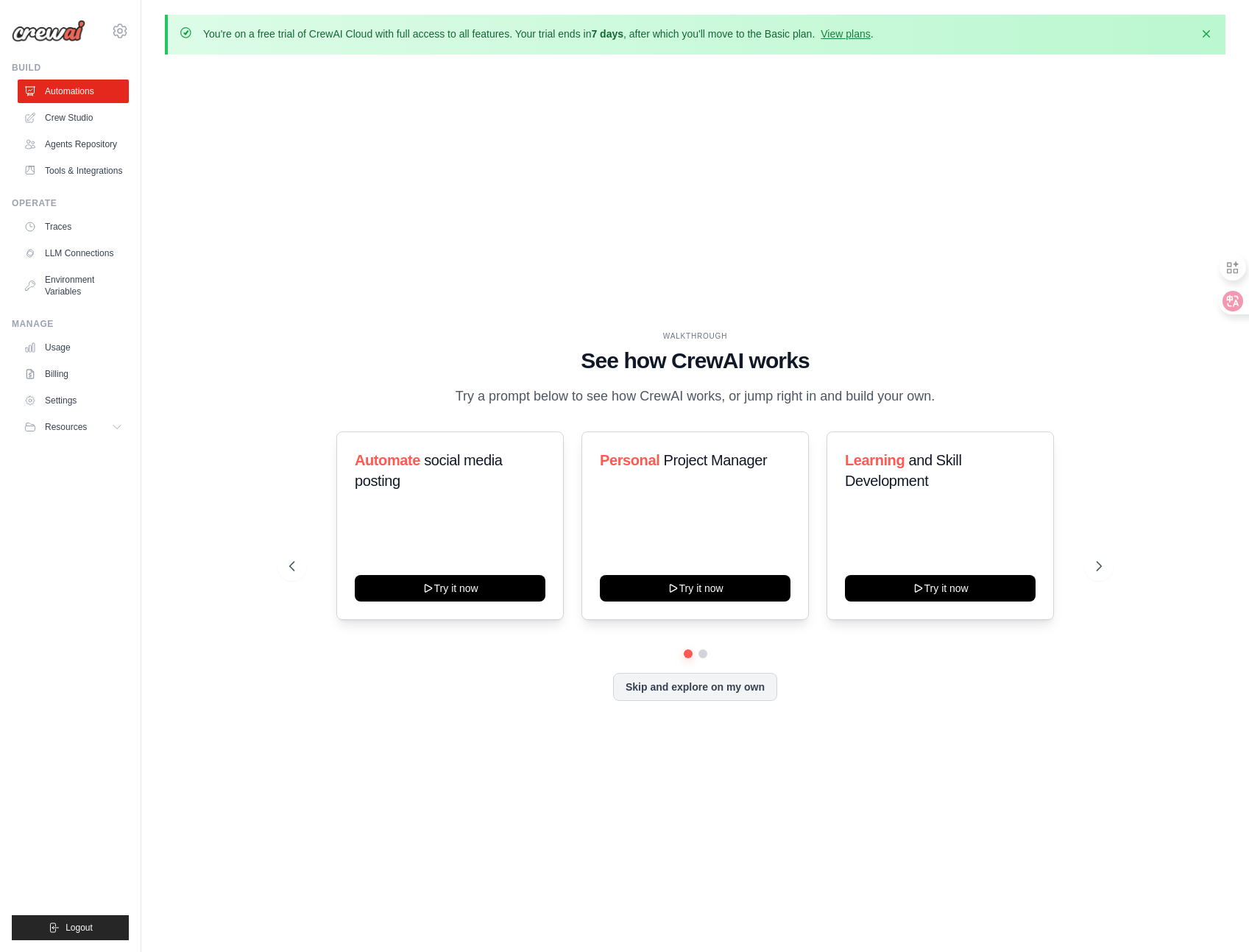 The image size is (1249, 952). I want to click on p: Try a prompt below to see how CrewAI works, or jump right in and build your own., so click(695, 396).